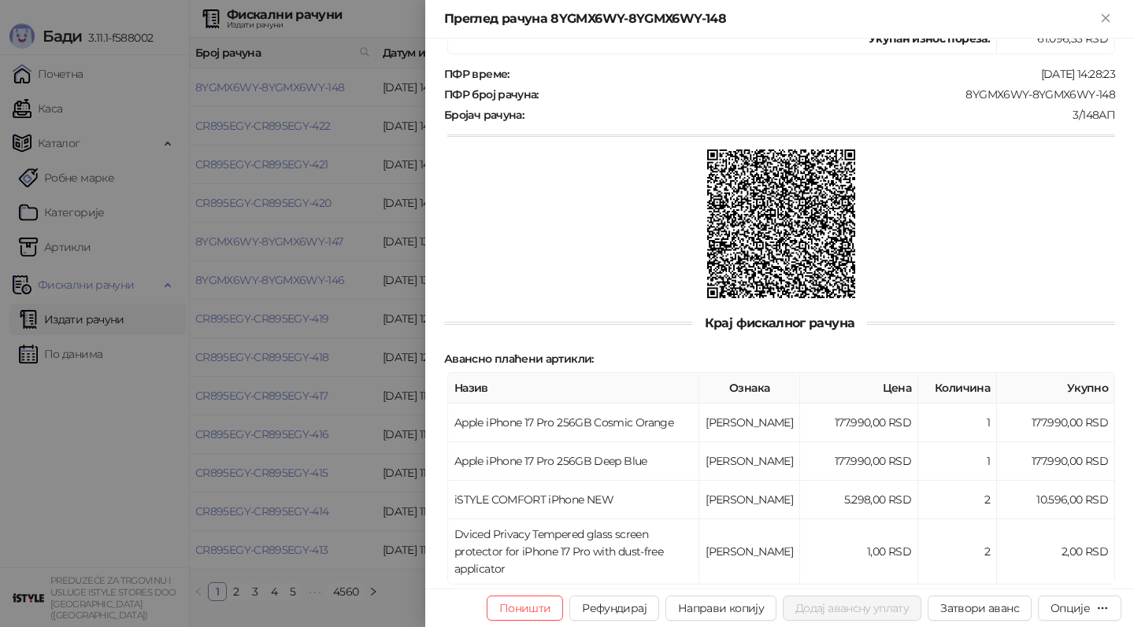 The height and width of the screenshot is (627, 1134). What do you see at coordinates (828, 94) in the screenshot?
I see `div: 8YGMX6WY-8YGMX6WY-148` at bounding box center [828, 94].